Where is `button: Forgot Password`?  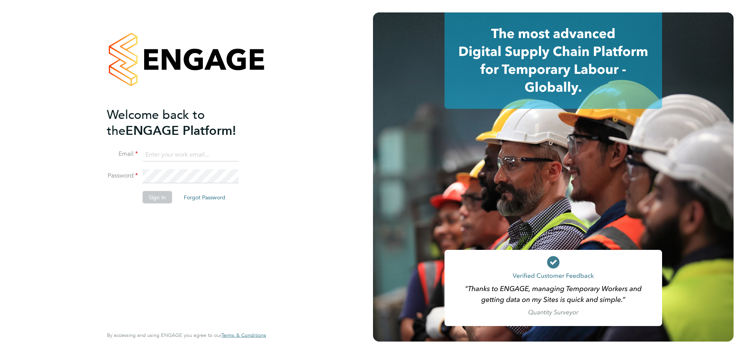
button: Forgot Password is located at coordinates (204, 197).